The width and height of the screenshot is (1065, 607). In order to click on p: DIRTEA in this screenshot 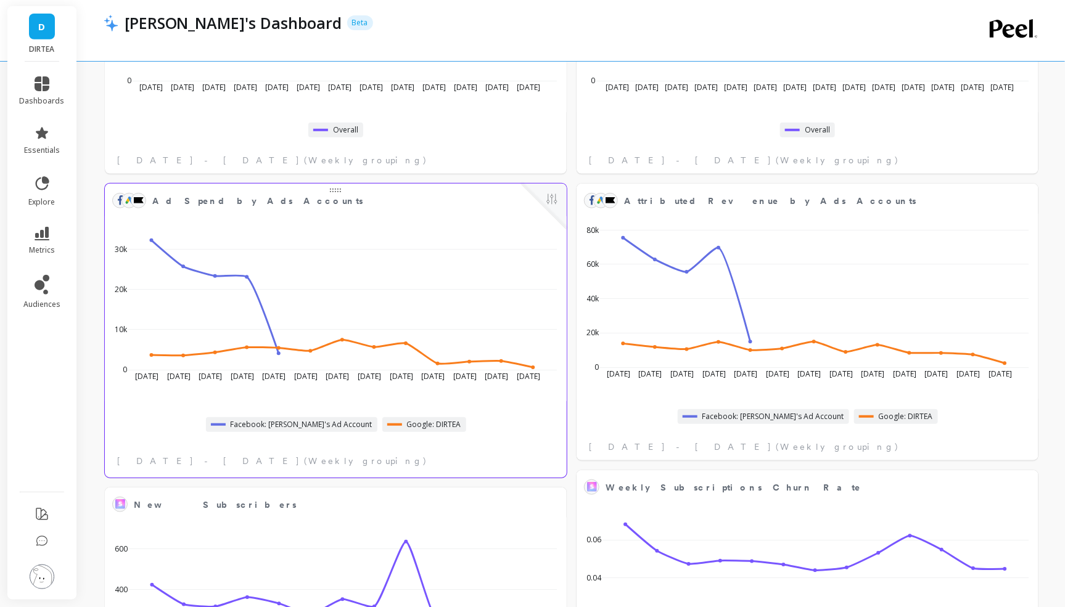, I will do `click(42, 49)`.